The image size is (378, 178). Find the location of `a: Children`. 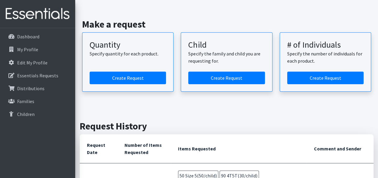

a: Children is located at coordinates (38, 114).